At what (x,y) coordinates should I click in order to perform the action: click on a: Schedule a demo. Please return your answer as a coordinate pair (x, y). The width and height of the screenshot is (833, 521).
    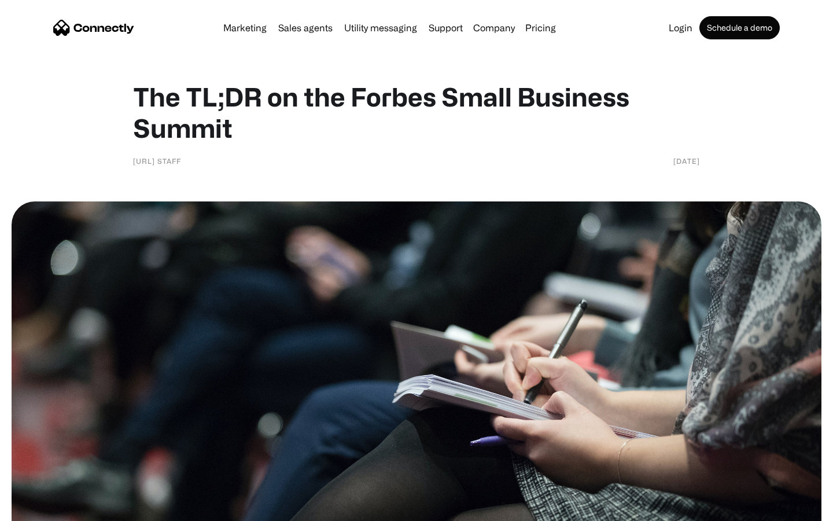
    Looking at the image, I should click on (740, 28).